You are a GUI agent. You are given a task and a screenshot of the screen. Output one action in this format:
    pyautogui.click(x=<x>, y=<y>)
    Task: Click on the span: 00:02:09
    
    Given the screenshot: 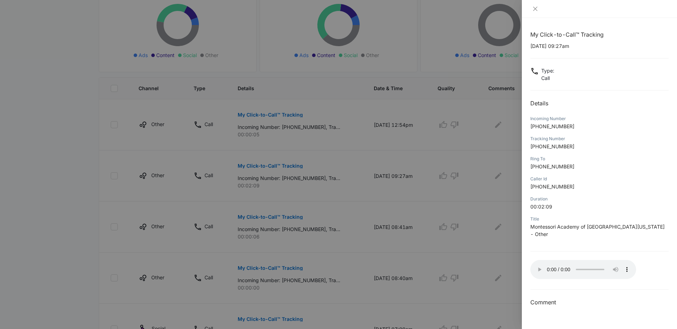 What is the action you would take?
    pyautogui.click(x=541, y=207)
    